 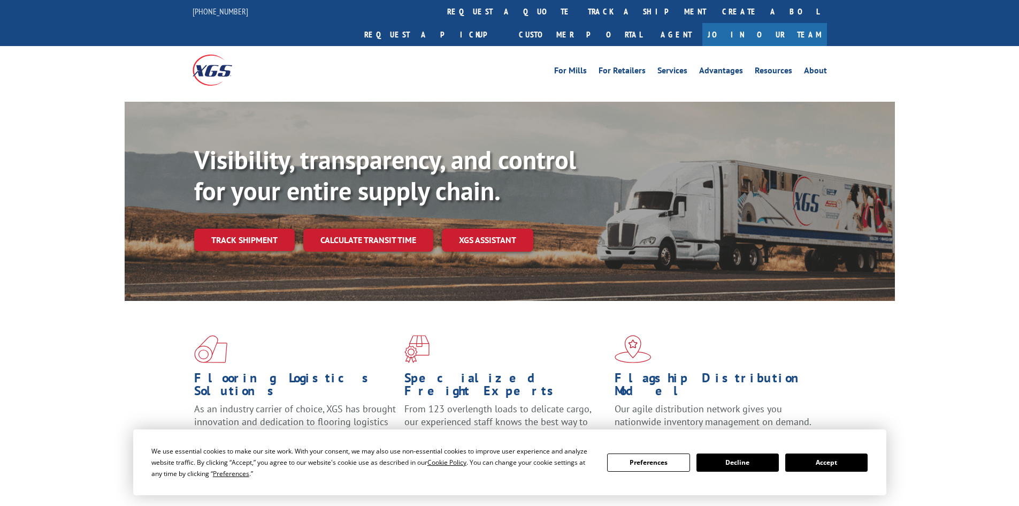 I want to click on a: Calculate transit time, so click(x=368, y=240).